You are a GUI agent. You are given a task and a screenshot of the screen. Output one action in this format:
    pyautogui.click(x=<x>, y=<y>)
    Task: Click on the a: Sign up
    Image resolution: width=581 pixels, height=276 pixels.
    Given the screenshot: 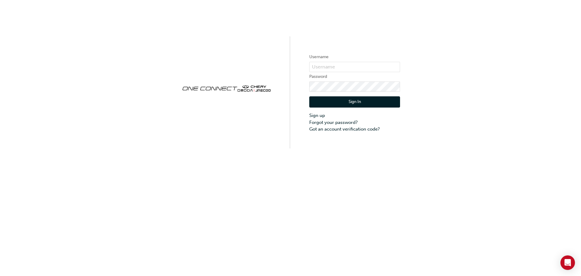 What is the action you would take?
    pyautogui.click(x=355, y=115)
    